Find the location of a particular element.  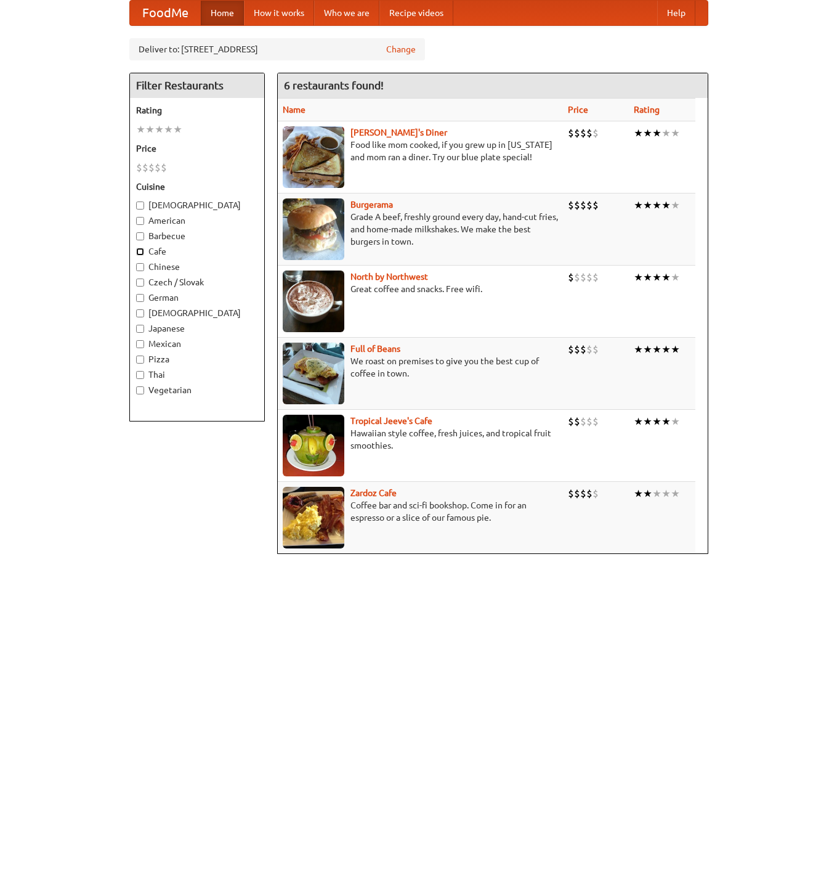

p: Grade A beef, freshly ground every day, hand-cut fries, and home-made milkshakes. We make the bes... is located at coordinates (420, 229).